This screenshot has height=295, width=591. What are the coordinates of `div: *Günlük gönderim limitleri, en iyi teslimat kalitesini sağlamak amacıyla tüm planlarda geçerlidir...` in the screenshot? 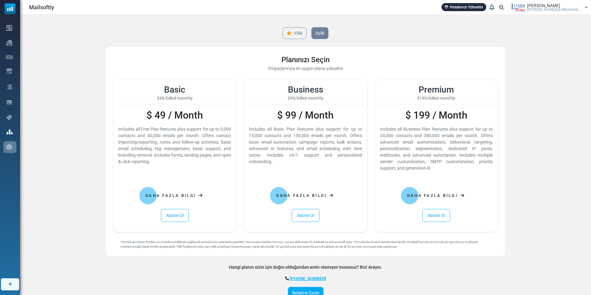 It's located at (306, 244).